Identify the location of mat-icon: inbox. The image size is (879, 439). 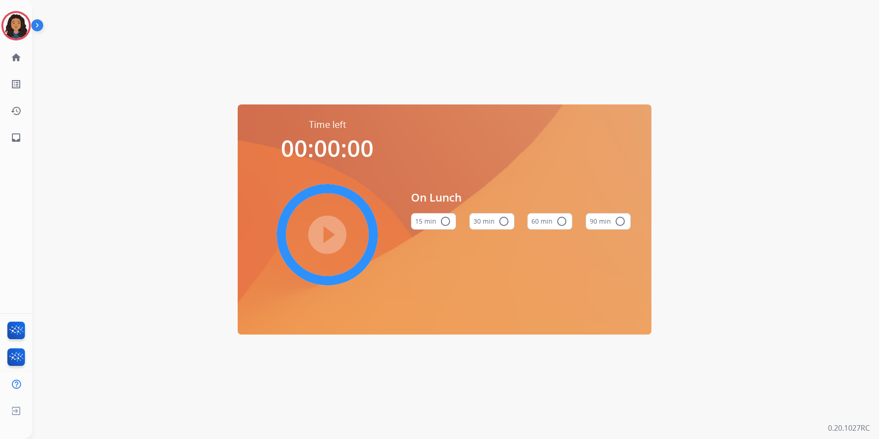
(16, 137).